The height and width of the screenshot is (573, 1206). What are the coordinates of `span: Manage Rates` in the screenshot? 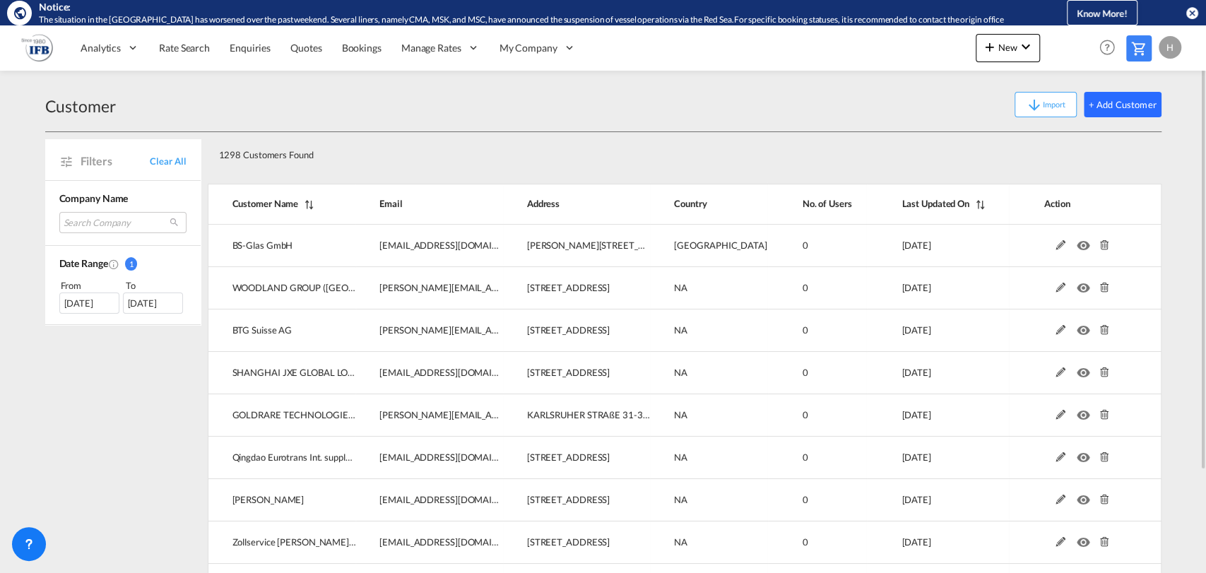 It's located at (431, 48).